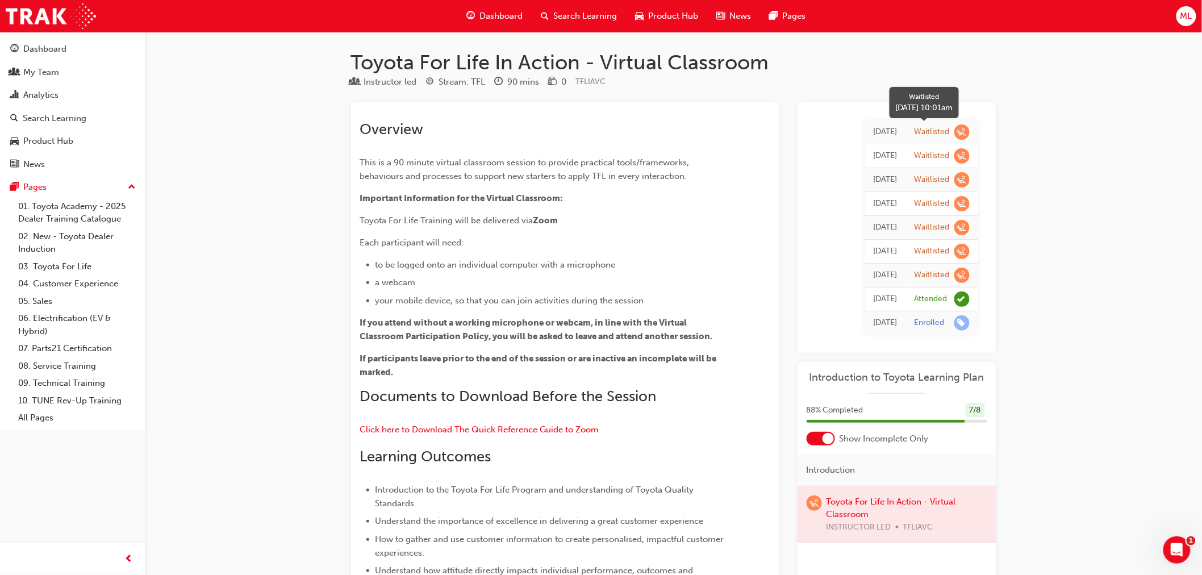 The width and height of the screenshot is (1202, 575). What do you see at coordinates (41, 95) in the screenshot?
I see `div: Analytics` at bounding box center [41, 95].